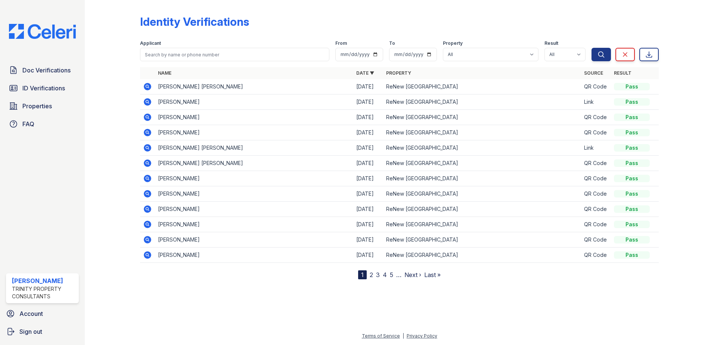  What do you see at coordinates (551, 43) in the screenshot?
I see `label: Result` at bounding box center [551, 43].